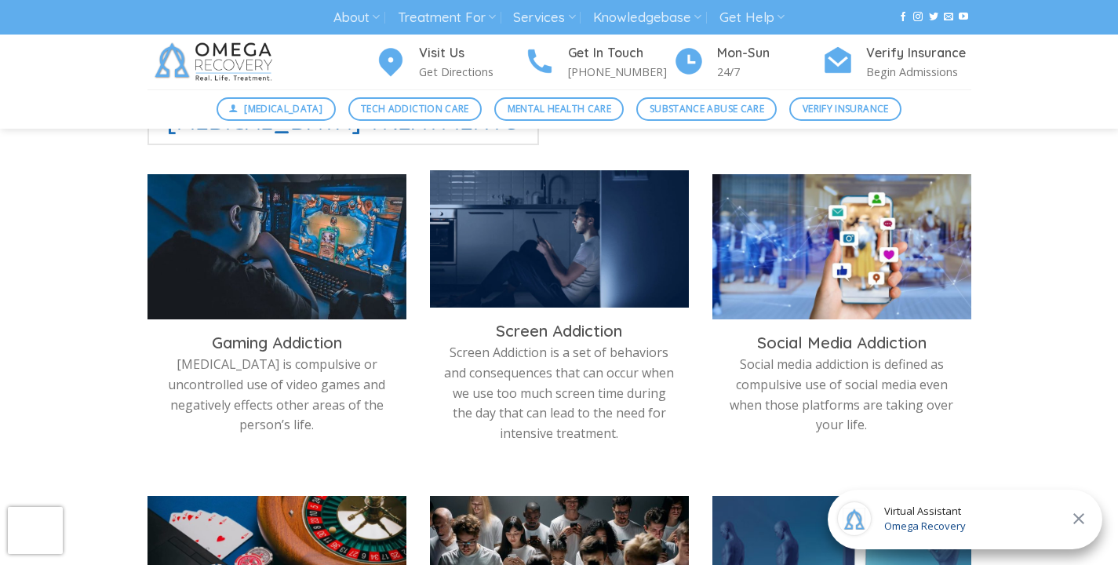  Describe the element at coordinates (621, 53) in the screenshot. I see `h4: Get In Touch` at that location.